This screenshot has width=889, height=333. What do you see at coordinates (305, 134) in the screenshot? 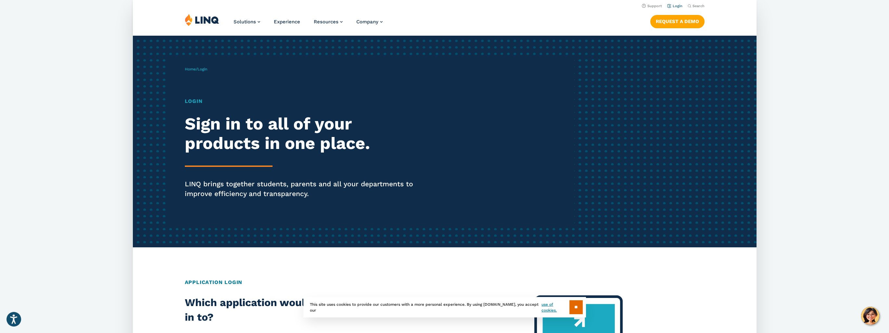
I see `h2: Sign in to all of your products in one place.` at bounding box center [305, 134].